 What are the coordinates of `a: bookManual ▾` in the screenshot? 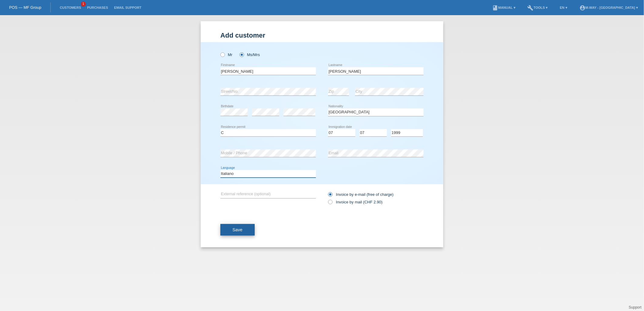 It's located at (503, 8).